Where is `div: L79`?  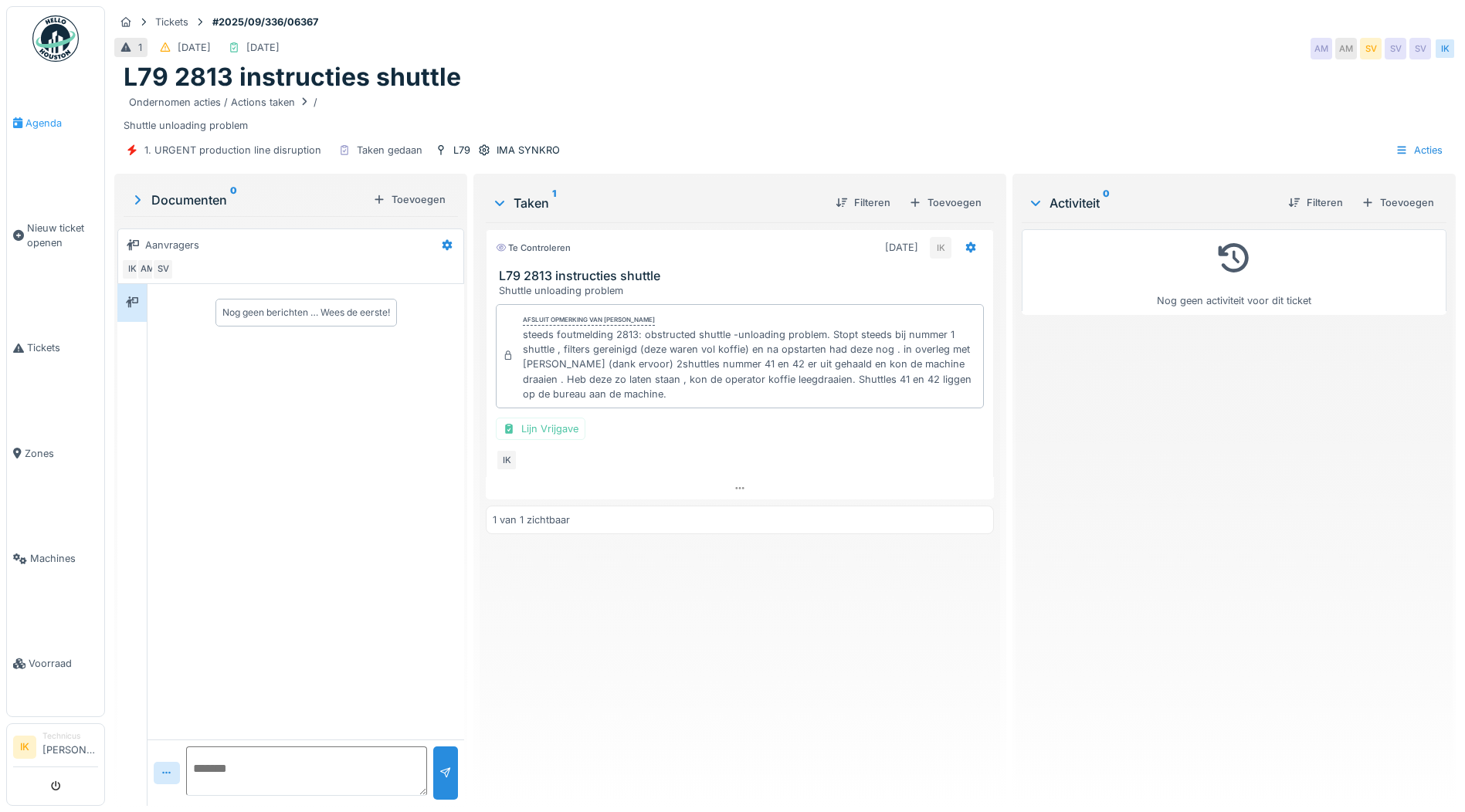 div: L79 is located at coordinates (462, 149).